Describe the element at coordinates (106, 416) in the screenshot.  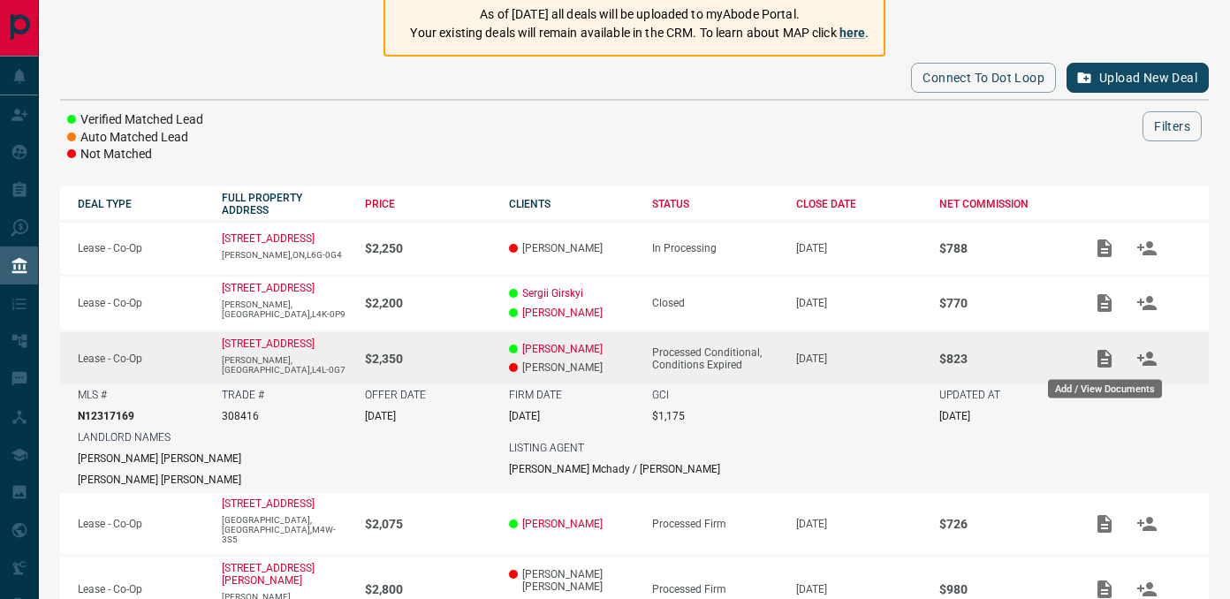
I see `p: N12317169` at that location.